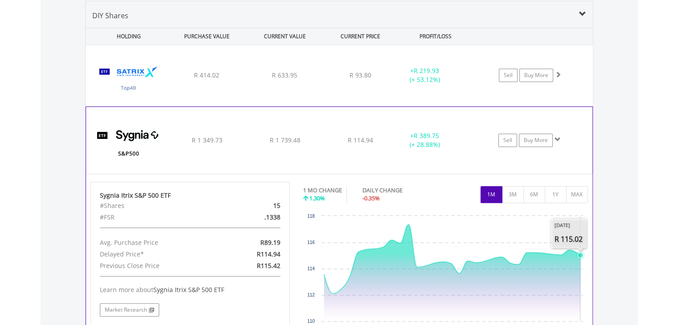 The image size is (678, 325). I want to click on button: 6M, so click(534, 195).